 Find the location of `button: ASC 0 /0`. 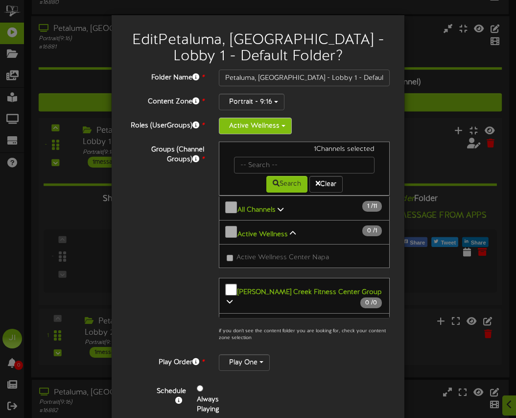

button: ASC 0 /0 is located at coordinates (304, 325).